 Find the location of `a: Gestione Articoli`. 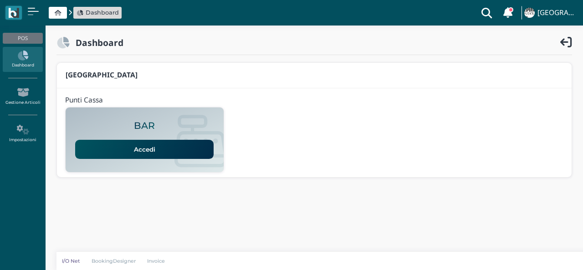

a: Gestione Articoli is located at coordinates (22, 96).